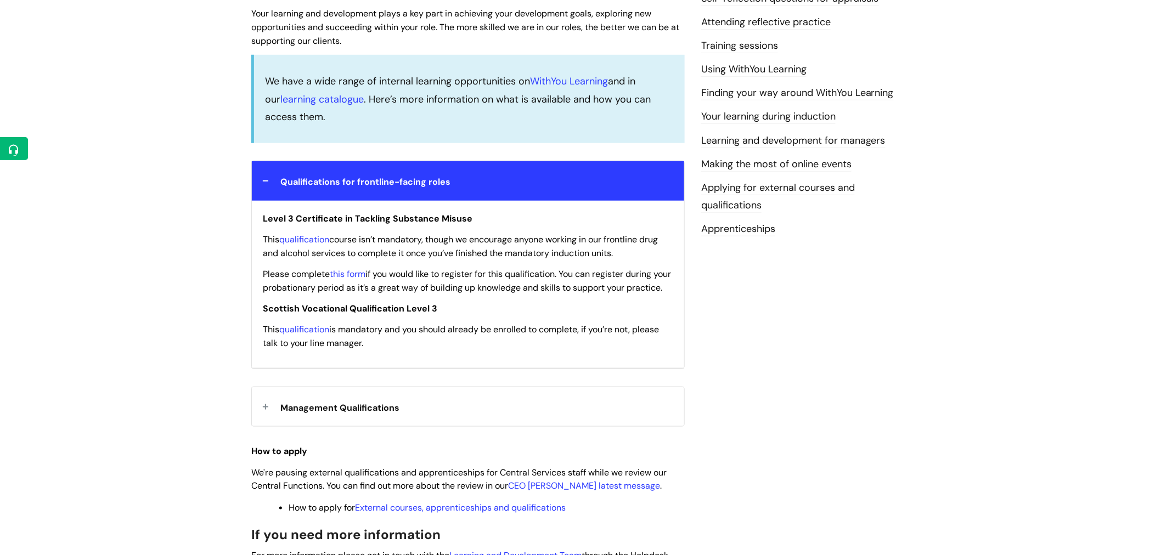  I want to click on span: Management Qualifications, so click(340, 408).